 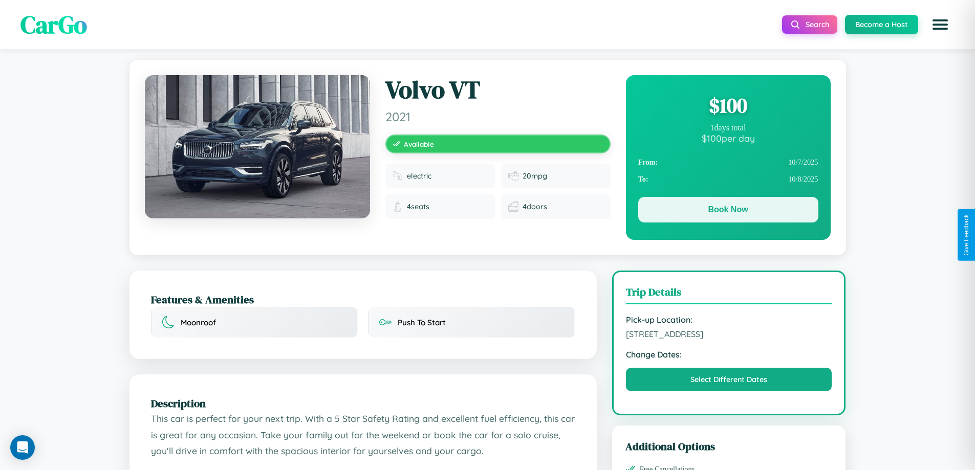 I want to click on button: Book Now, so click(x=728, y=210).